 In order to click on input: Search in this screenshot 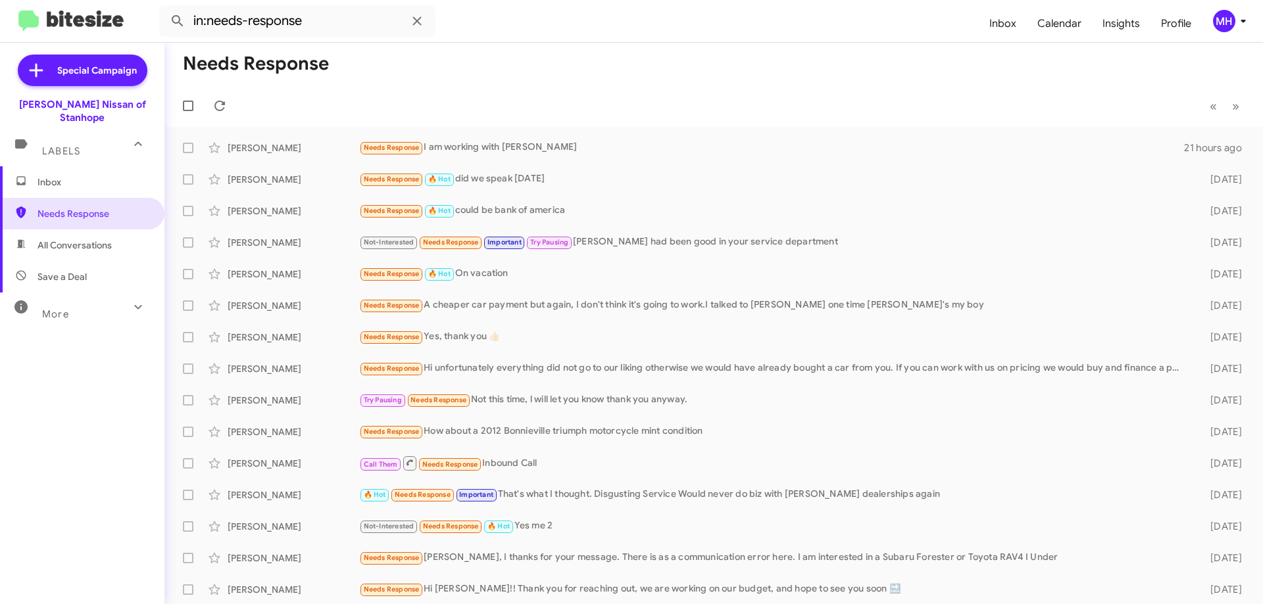, I will do `click(297, 21)`.